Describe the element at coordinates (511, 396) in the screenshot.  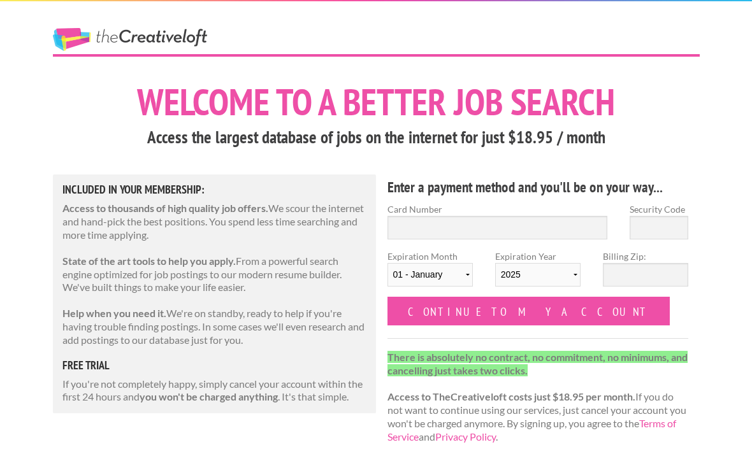
I see `strong: Access to TheCreativeloft costs just $18.95 per month.` at that location.